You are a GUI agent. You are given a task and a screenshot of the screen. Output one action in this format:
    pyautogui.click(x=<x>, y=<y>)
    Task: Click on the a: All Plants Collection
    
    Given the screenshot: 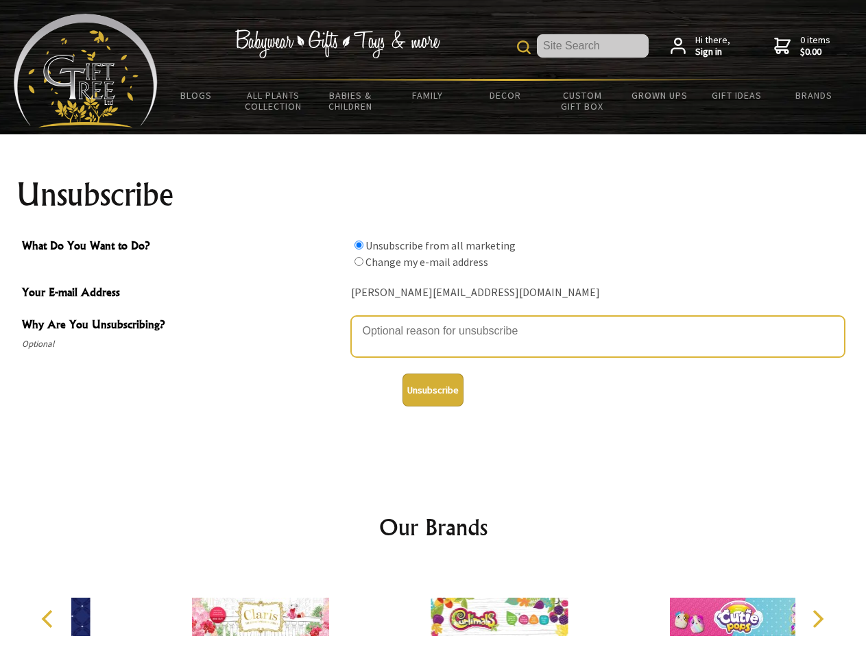 What is the action you would take?
    pyautogui.click(x=274, y=101)
    